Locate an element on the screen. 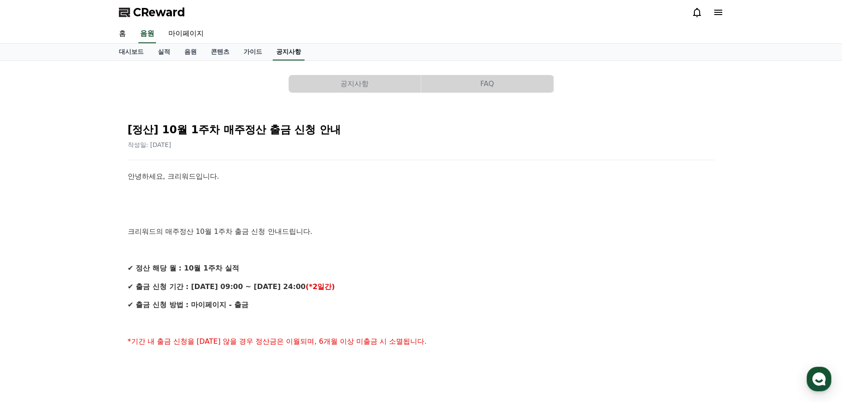 This screenshot has width=842, height=402. a: 가이드 is located at coordinates (253, 52).